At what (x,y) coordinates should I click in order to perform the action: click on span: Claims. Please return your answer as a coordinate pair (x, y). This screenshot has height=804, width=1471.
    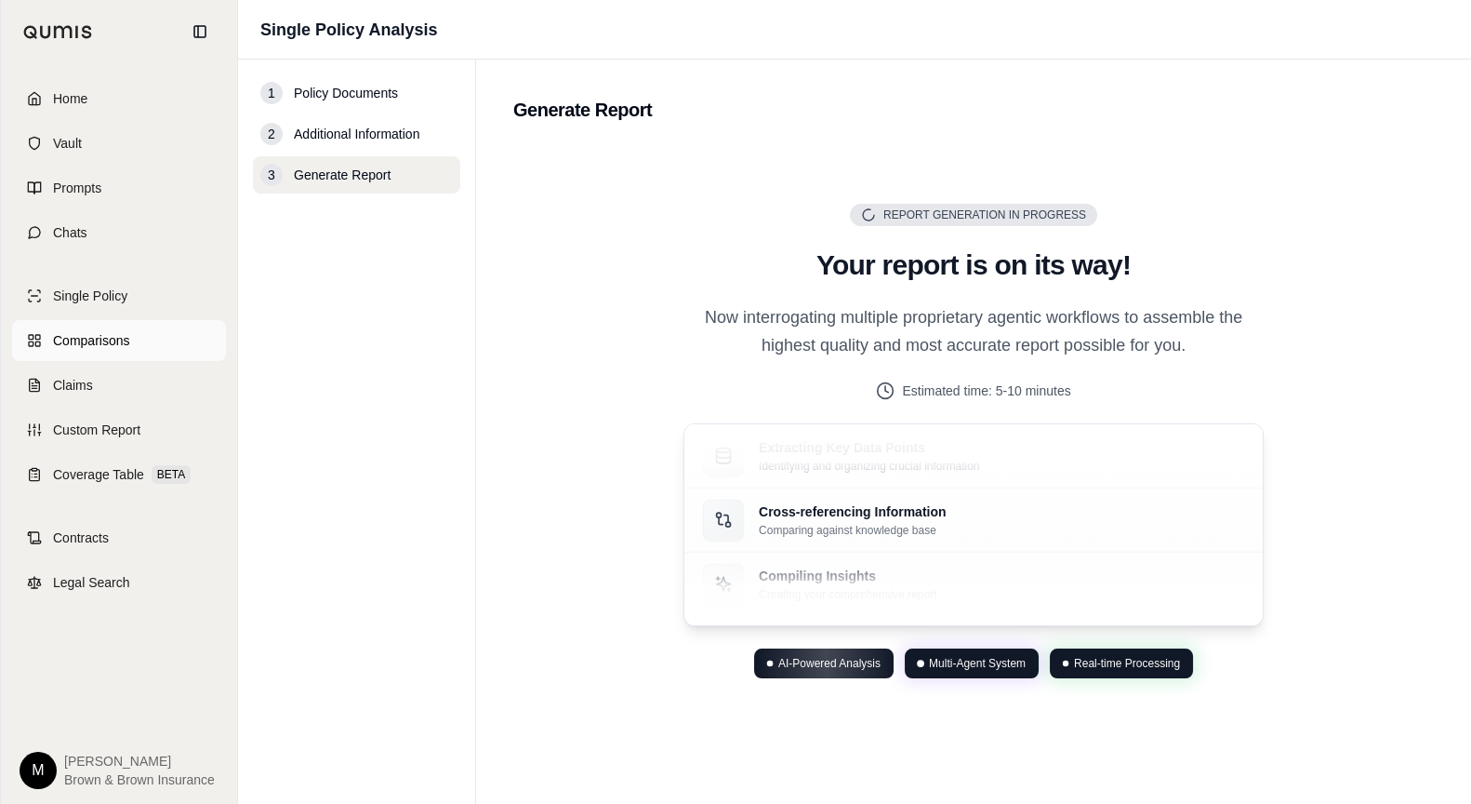
    Looking at the image, I should click on (73, 385).